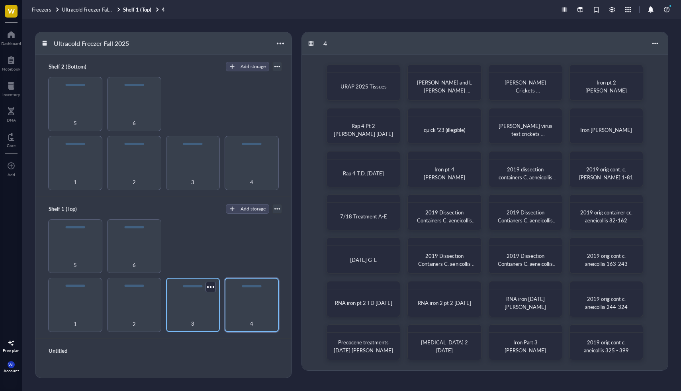  I want to click on div: Add, so click(11, 175).